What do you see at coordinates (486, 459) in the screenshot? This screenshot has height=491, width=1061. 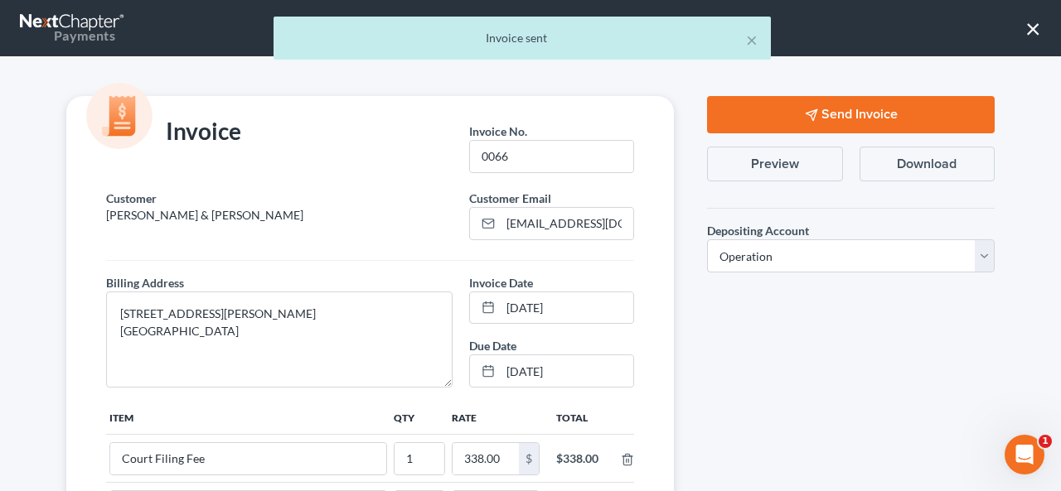 I see `input: 0.00` at bounding box center [486, 459].